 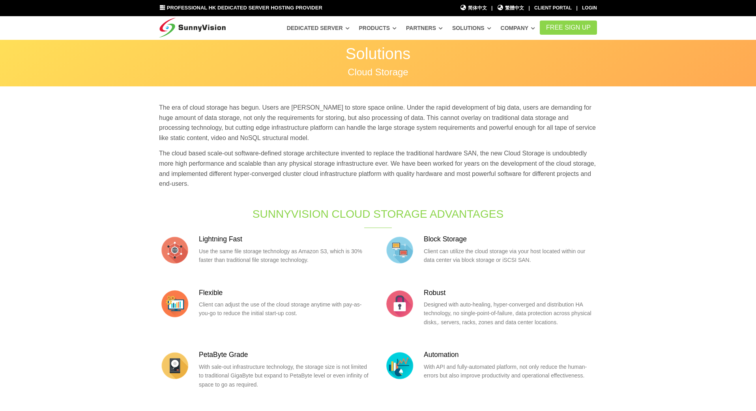 What do you see at coordinates (285, 256) in the screenshot?
I see `p: Use the same file storage technology as Amazon S3, which is 30% faster than traditional file stor...` at bounding box center [285, 256].